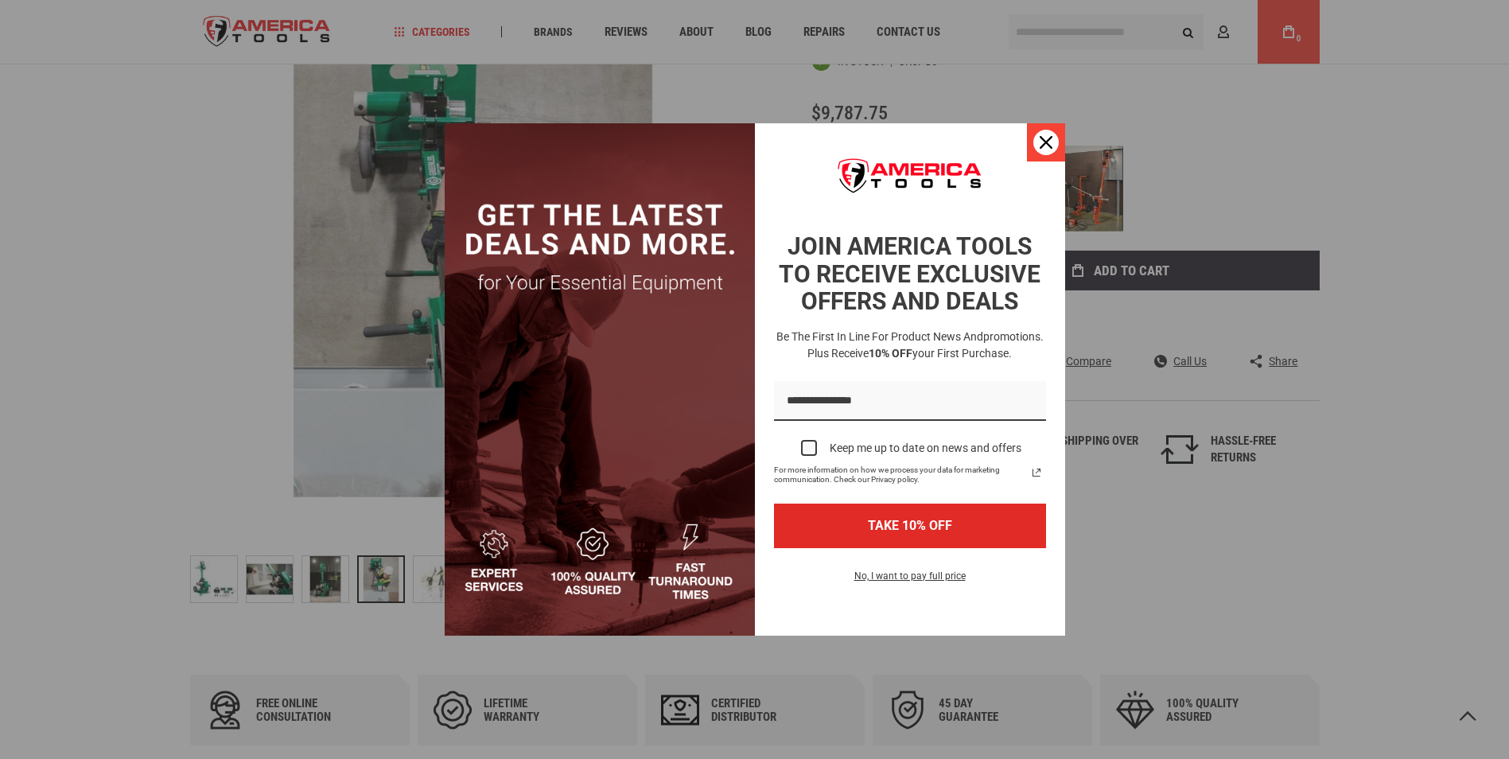 This screenshot has width=1509, height=759. What do you see at coordinates (925, 344) in the screenshot?
I see `span: promotions. Plus receive your first purchase.` at bounding box center [925, 344].